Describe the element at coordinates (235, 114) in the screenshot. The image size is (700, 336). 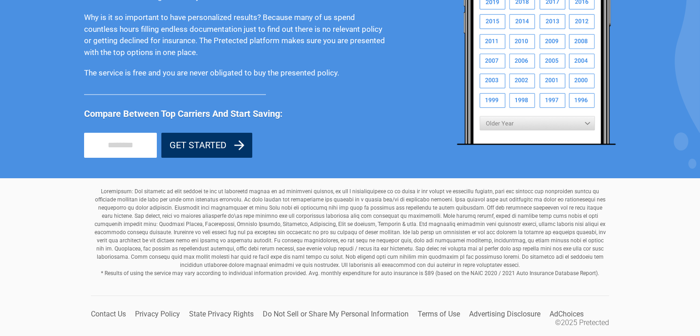
I see `span: Compare Between Top Carriers And Start Saving:` at that location.